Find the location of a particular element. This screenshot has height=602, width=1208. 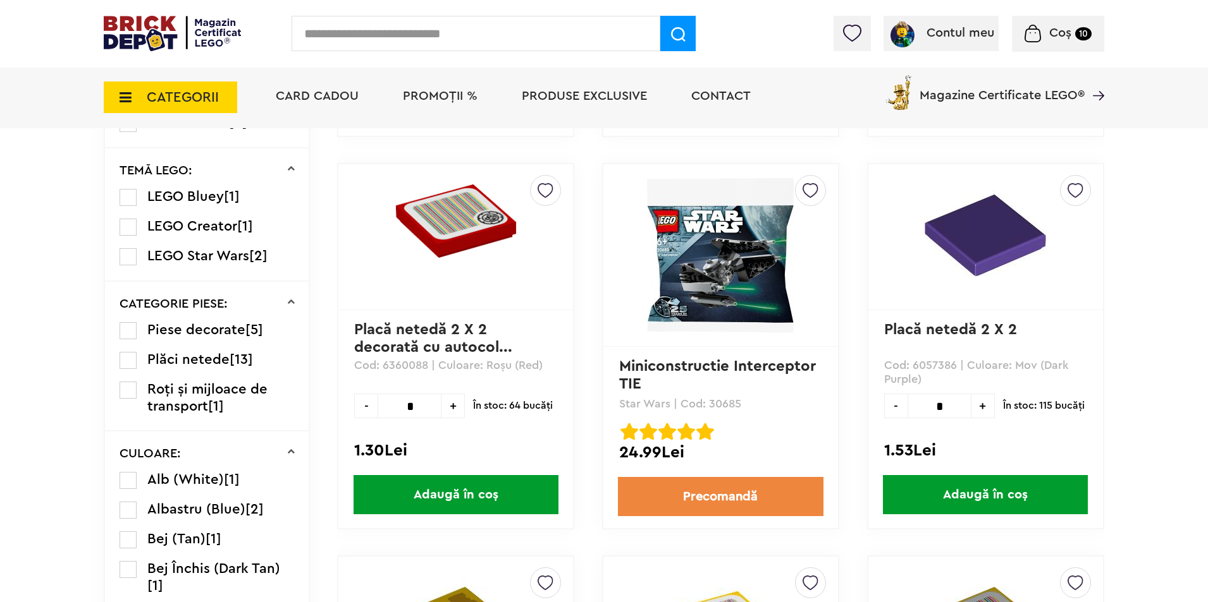

span: Coș is located at coordinates (1060, 33).